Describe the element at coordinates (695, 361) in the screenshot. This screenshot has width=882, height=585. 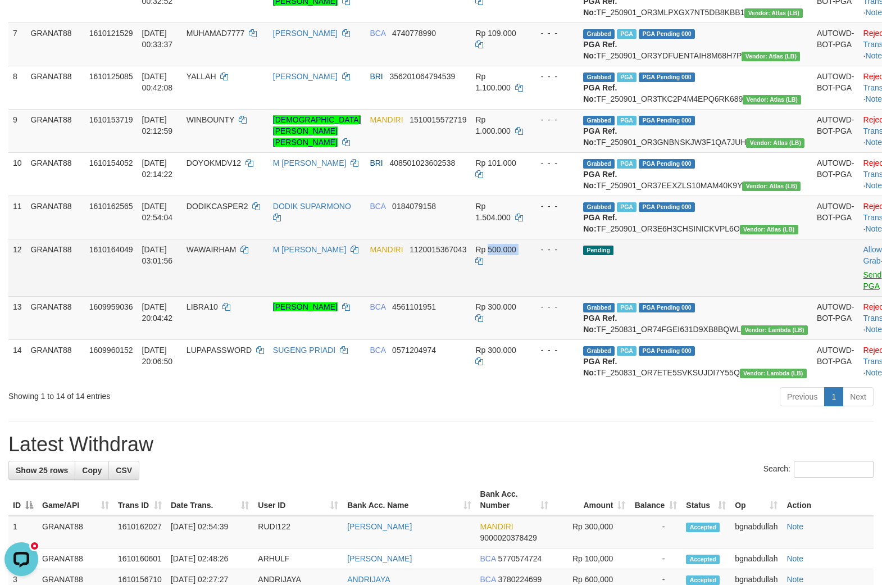
I see `td: TF_250831_OR7ETE5SVKSUJDI7Y55Q` at that location.